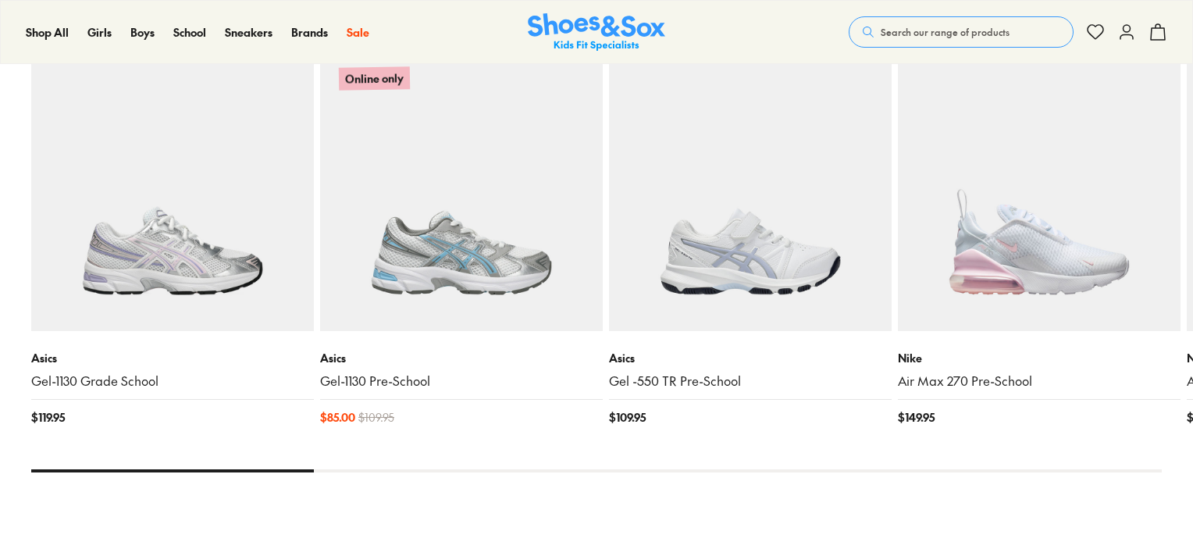 Image resolution: width=1193 pixels, height=549 pixels. I want to click on a: Boys, so click(142, 32).